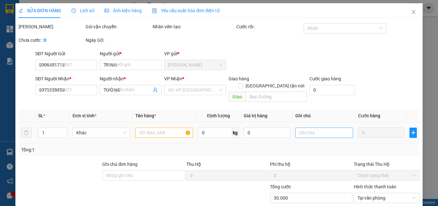  Describe the element at coordinates (218, 115) in the screenshot. I see `span: Định lượng` at that location.